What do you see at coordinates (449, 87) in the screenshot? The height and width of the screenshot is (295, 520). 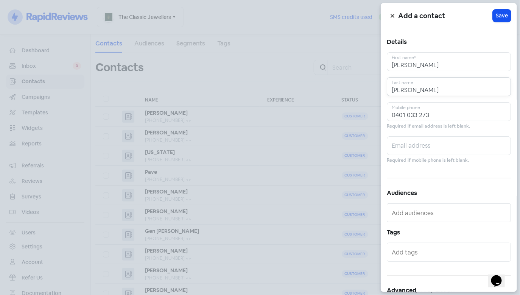 I see `input: Last name` at bounding box center [449, 87].